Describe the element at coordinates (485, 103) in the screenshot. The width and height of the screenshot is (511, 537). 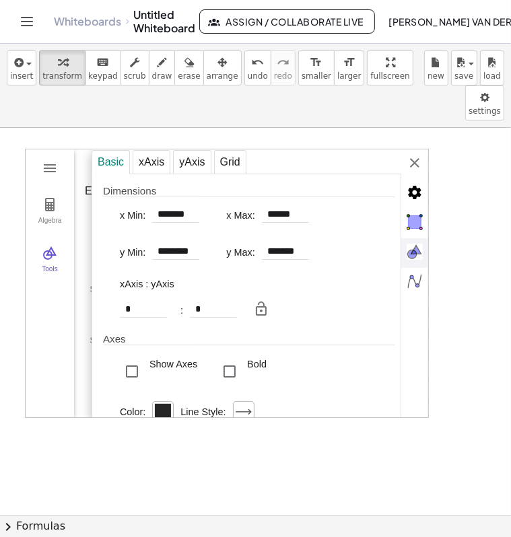
I see `button: settings` at that location.